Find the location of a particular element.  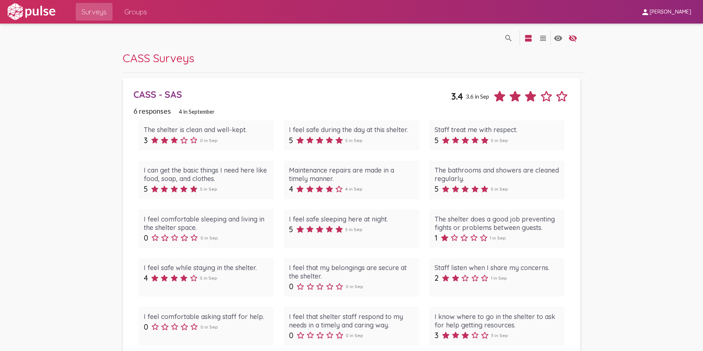

span: Surveys is located at coordinates (94, 12).